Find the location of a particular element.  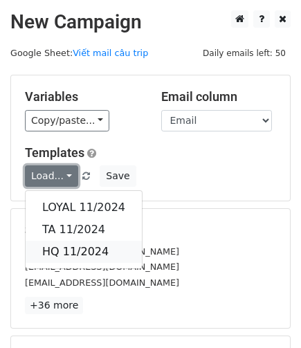

a: Load... is located at coordinates (51, 176).